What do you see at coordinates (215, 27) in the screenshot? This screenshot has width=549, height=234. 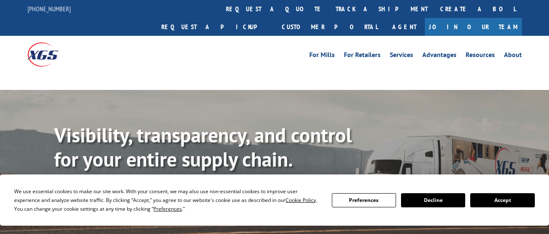 I see `a: Request a pickup` at bounding box center [215, 27].